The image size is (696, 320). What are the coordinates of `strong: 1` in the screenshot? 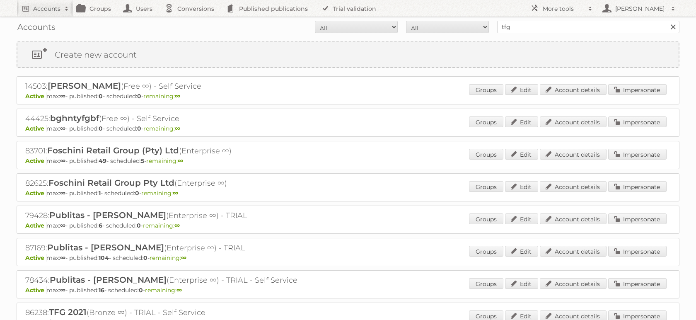 It's located at (99, 193).